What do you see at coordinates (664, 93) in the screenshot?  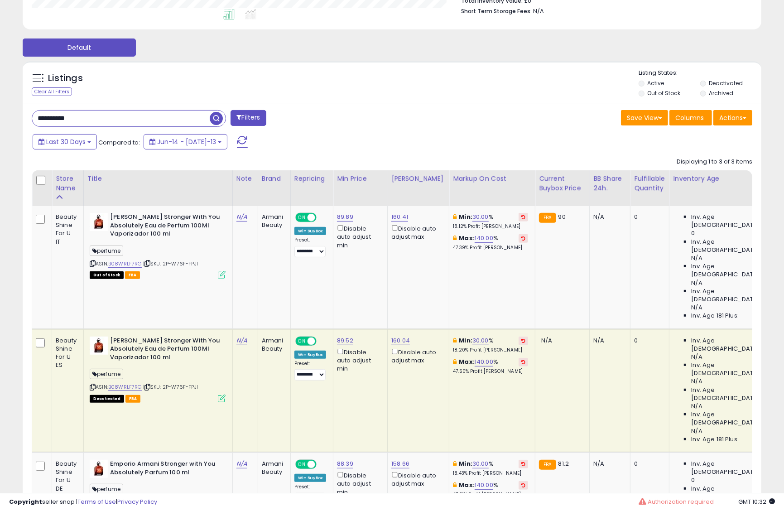 I see `label: Out of Stock` at bounding box center [664, 93].